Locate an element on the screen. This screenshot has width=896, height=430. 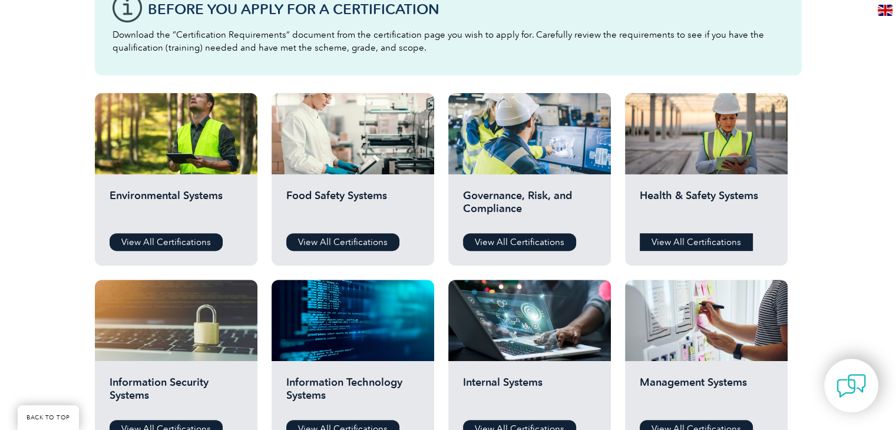
p: Download the “Certification Requirements” document from the certification page you wish to apply ... is located at coordinates (448, 41).